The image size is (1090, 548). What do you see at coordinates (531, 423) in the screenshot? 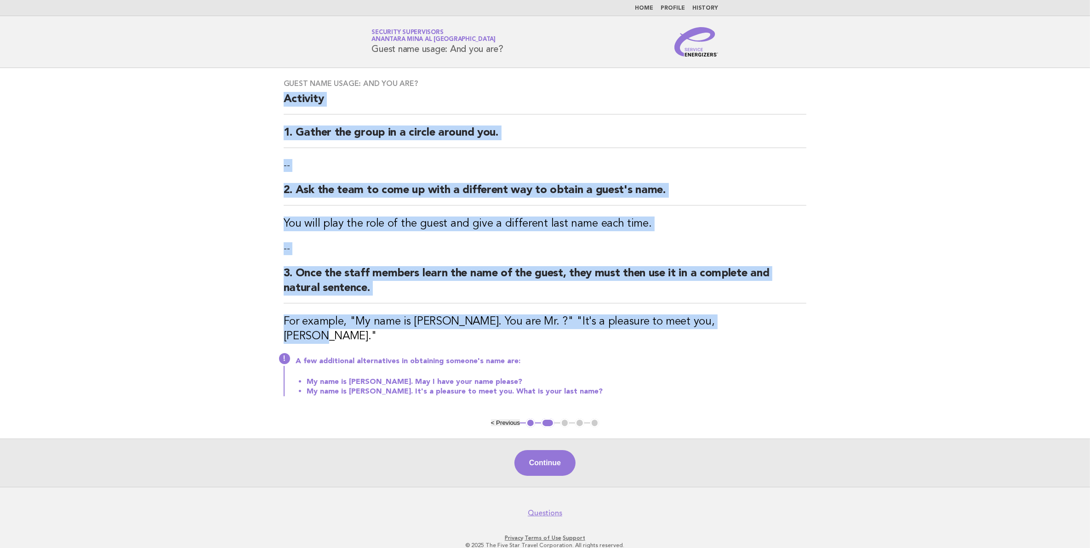
I see `button: 1` at bounding box center [531, 423].